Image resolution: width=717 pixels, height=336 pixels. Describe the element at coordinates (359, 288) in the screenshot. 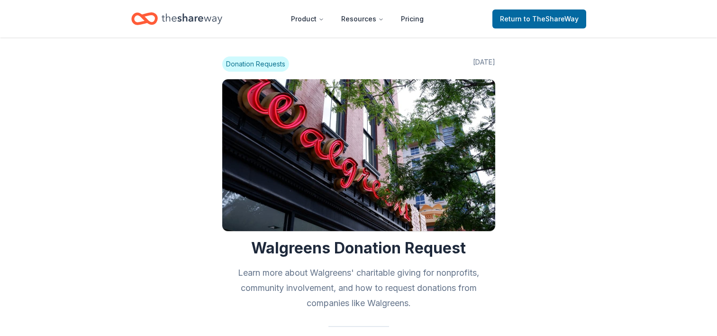

I see `h2: Learn more about Walgreens' charitable giving for nonprofits, community involvement, and how to r...` at that location.